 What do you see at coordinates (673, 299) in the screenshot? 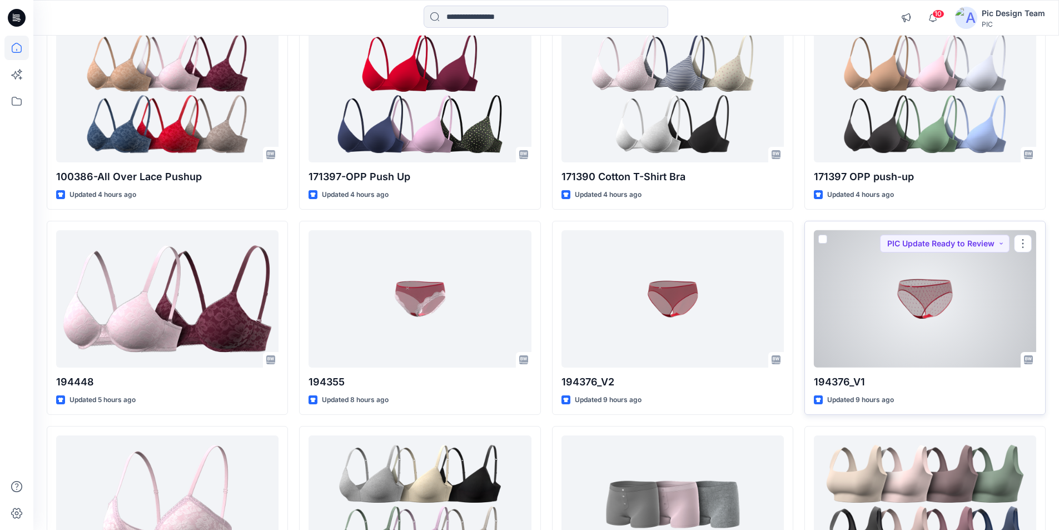
I see `a: 194376_V2` at bounding box center [673, 299].